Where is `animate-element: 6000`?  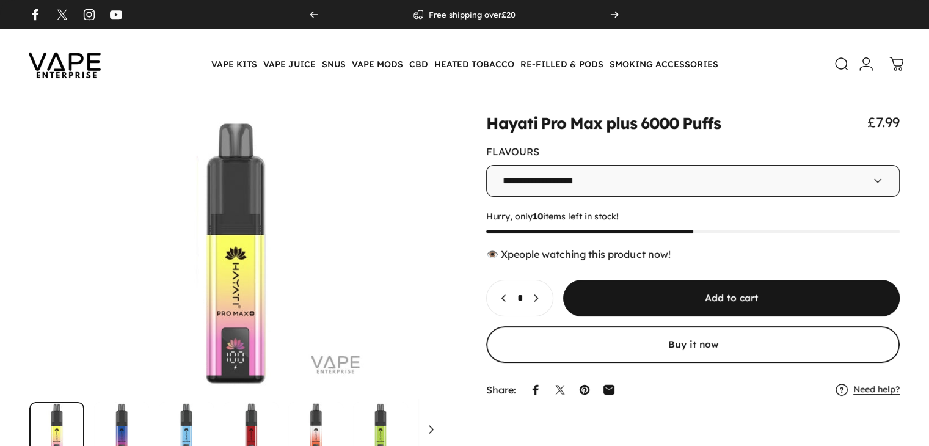 animate-element: 6000 is located at coordinates (660, 123).